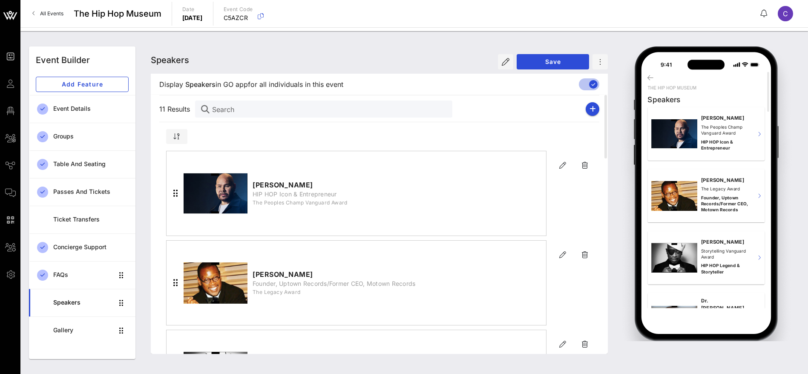 The image size is (808, 374). Describe the element at coordinates (726, 203) in the screenshot. I see `p: Founder, Uptown Records/Former CEO, Motown Records` at that location.